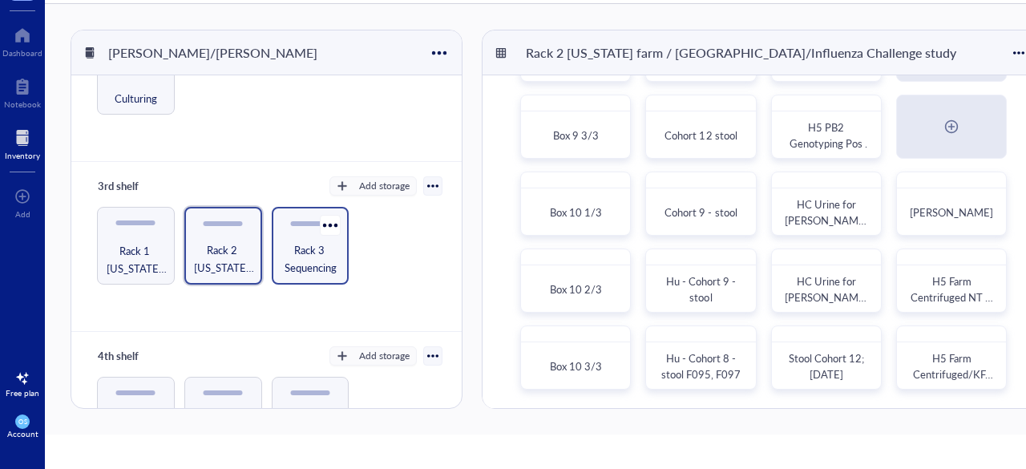 The image size is (1026, 469). What do you see at coordinates (831, 143) in the screenshot?
I see `span: H5 PB2 Genotyping Pos ctrls` at bounding box center [831, 143].